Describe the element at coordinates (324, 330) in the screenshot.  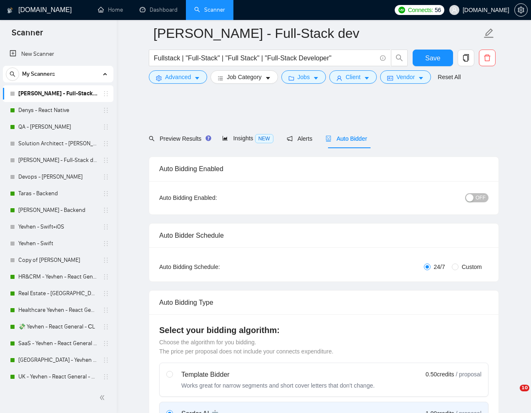
I see `h4: Select your bidding algorithm:` at that location.